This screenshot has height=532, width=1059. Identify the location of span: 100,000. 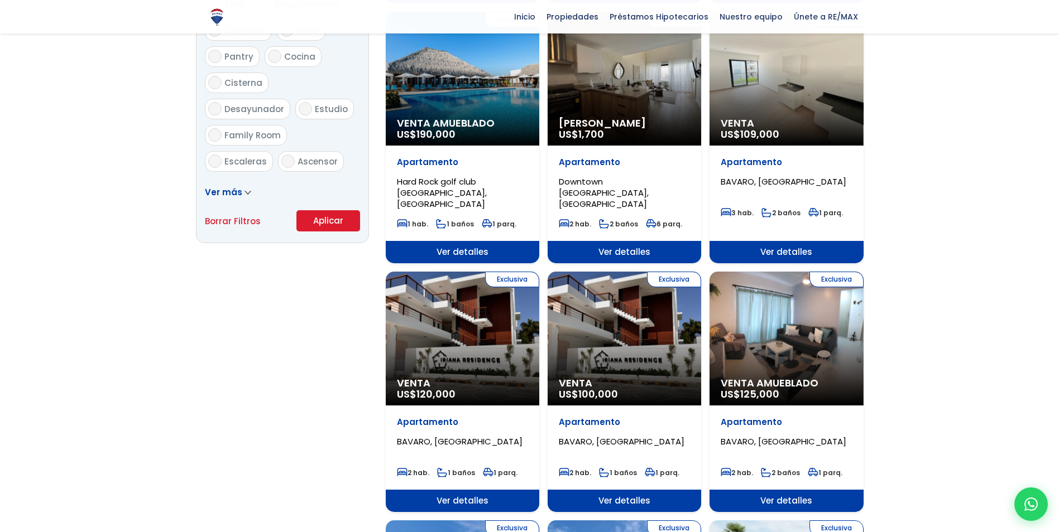
(598, 394).